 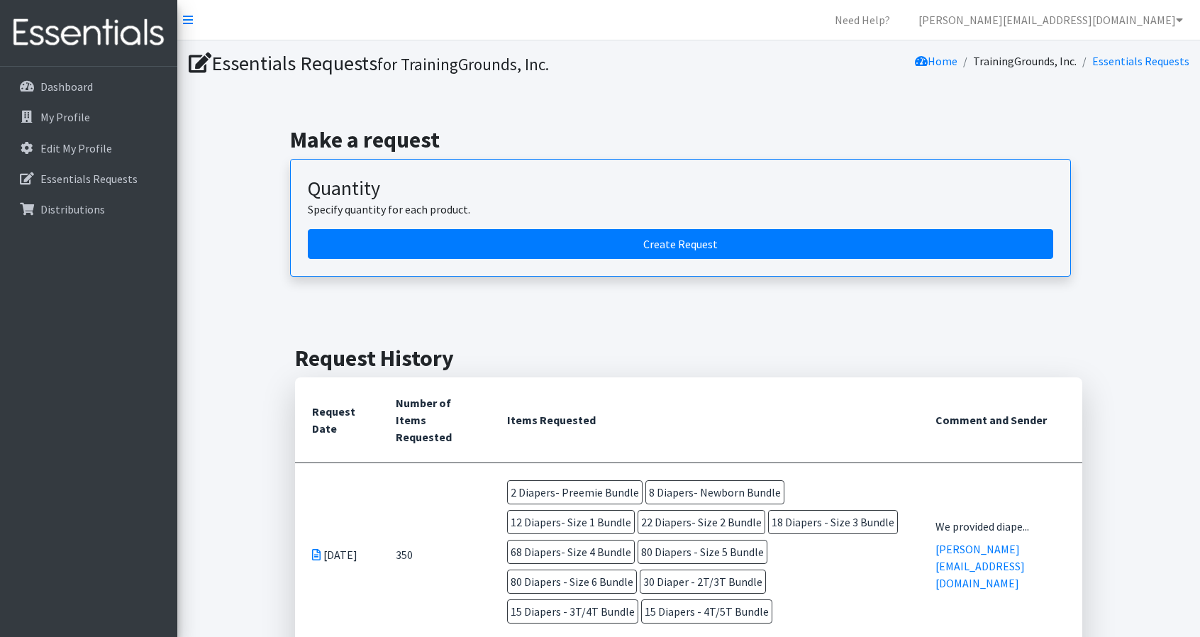 I want to click on h2: Make a request, so click(x=688, y=140).